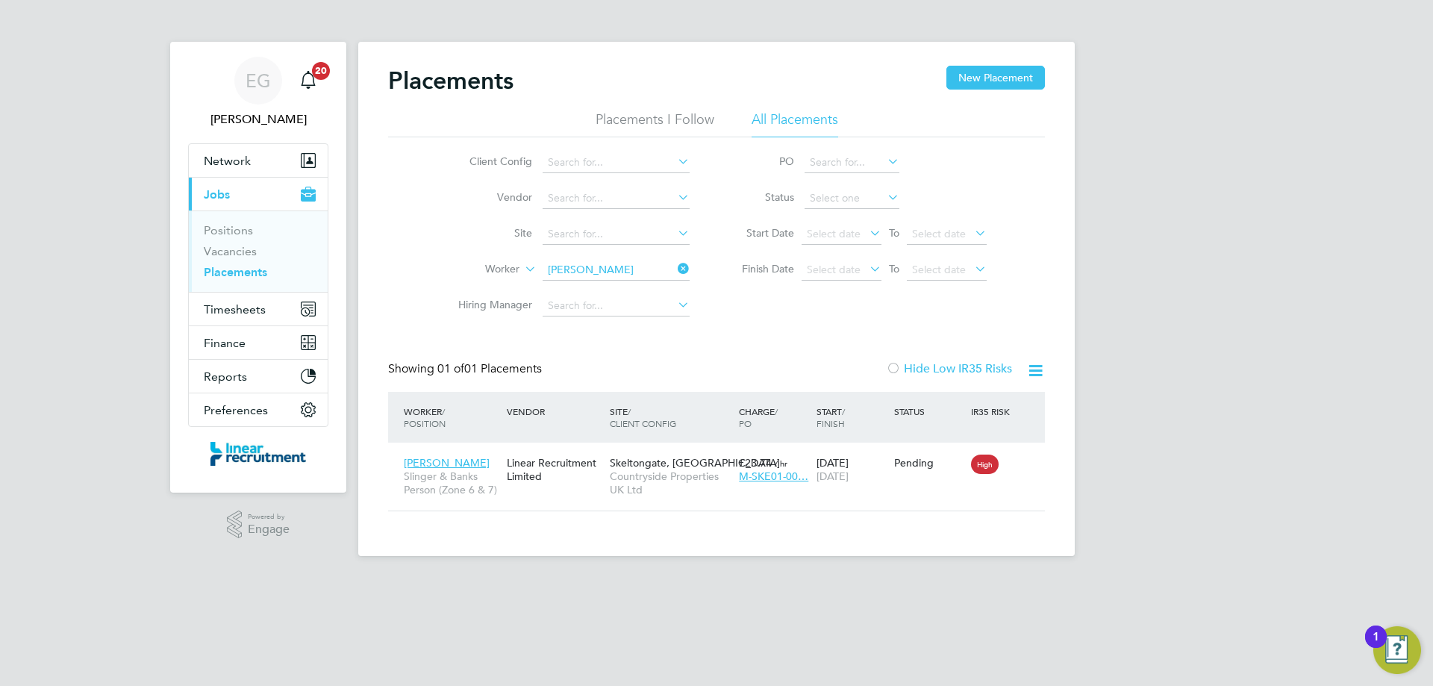  What do you see at coordinates (670, 483) in the screenshot?
I see `span: Countryside Properties UK Ltd` at bounding box center [670, 483].